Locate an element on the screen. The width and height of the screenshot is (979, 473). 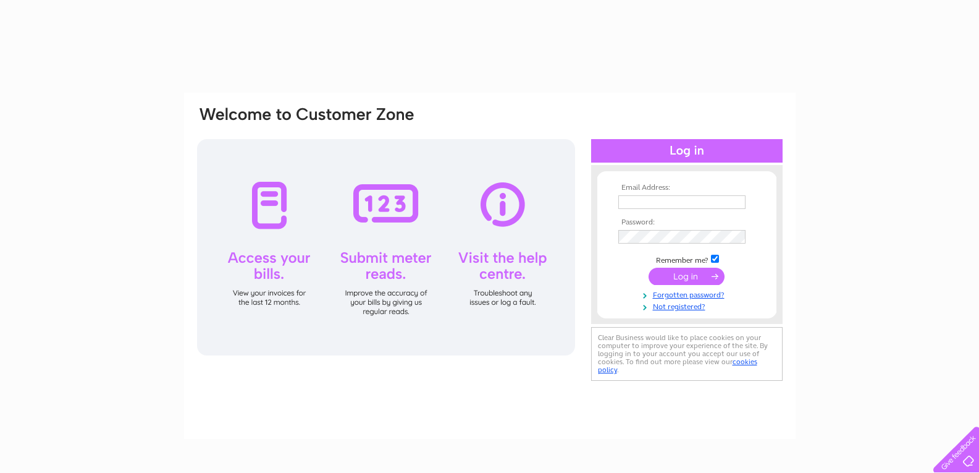
a: Not registered? is located at coordinates (688, 305).